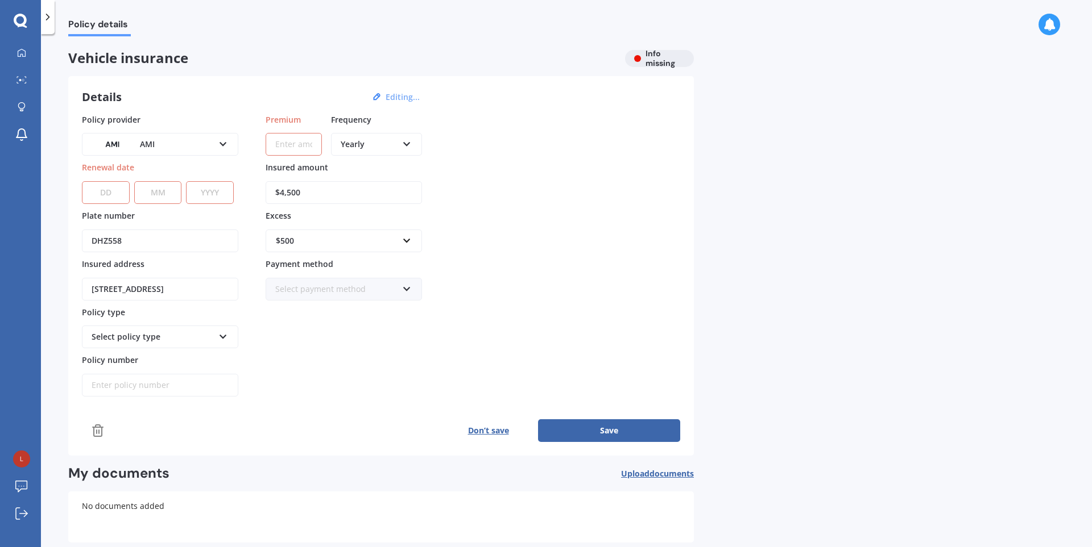 Image resolution: width=1092 pixels, height=547 pixels. What do you see at coordinates (657, 474) in the screenshot?
I see `span: Upload` at bounding box center [657, 474].